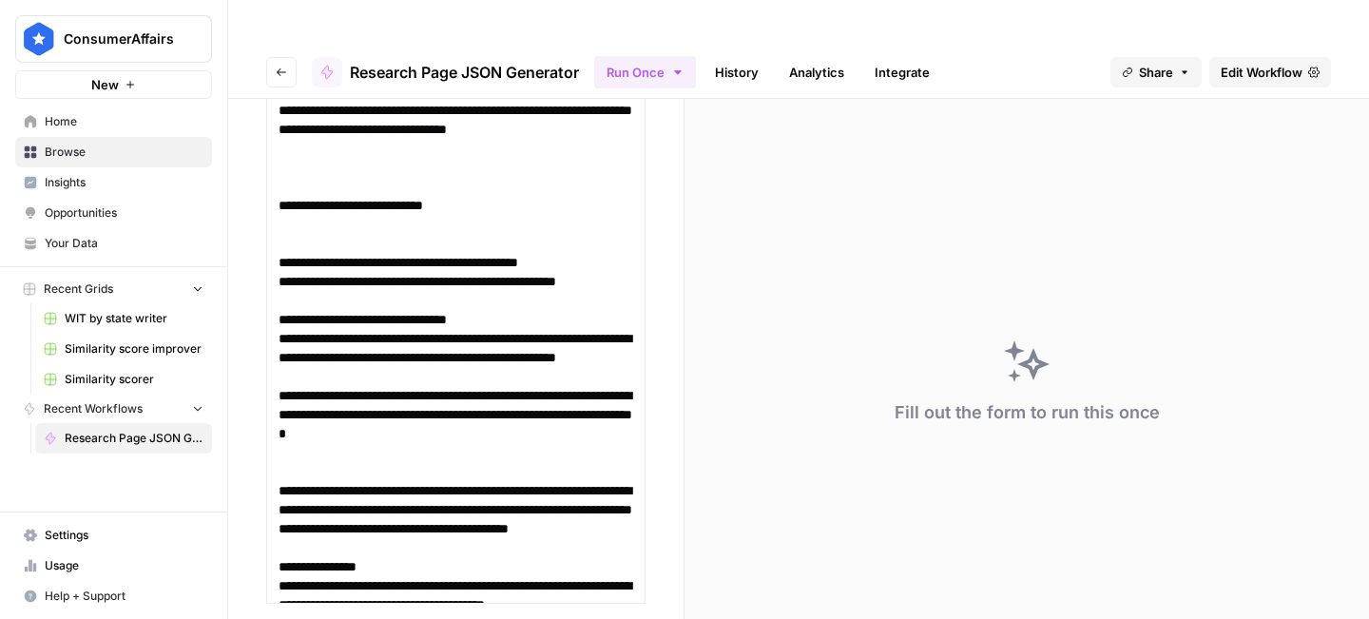  I want to click on span: WIT by state writer, so click(134, 318).